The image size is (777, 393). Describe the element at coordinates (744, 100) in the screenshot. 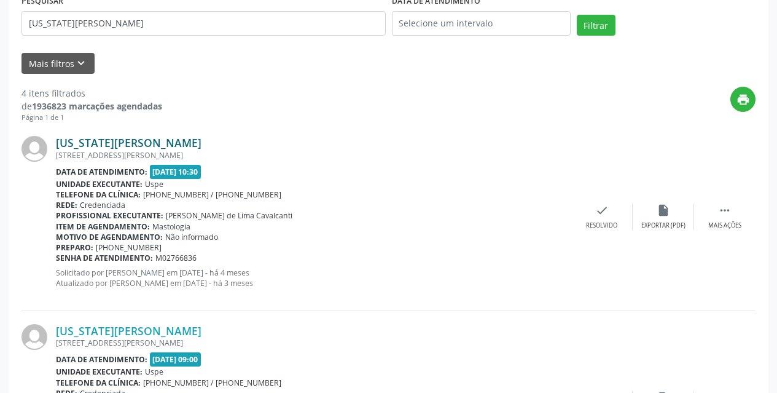

I see `i: print` at that location.